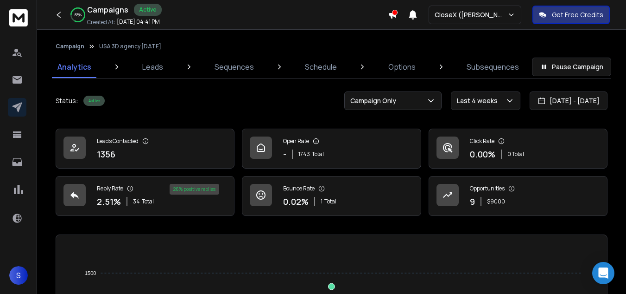 The height and width of the screenshot is (294, 626). Describe the element at coordinates (479, 101) in the screenshot. I see `p: Last 4 weeks` at that location.